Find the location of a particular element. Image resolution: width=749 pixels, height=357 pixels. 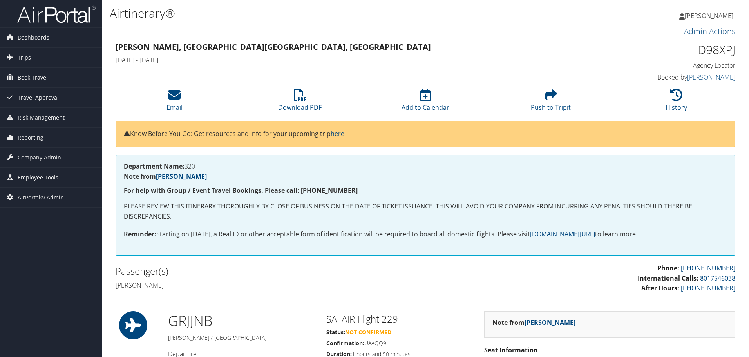

strong: International Calls: is located at coordinates (668, 278).